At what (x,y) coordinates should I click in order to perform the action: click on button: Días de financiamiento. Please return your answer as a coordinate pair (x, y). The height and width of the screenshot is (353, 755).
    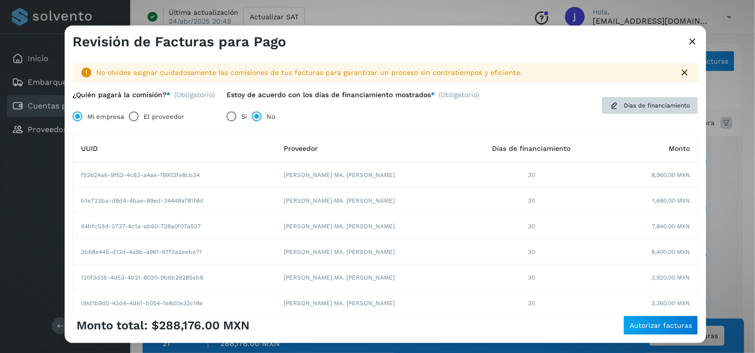
    Looking at the image, I should click on (650, 106).